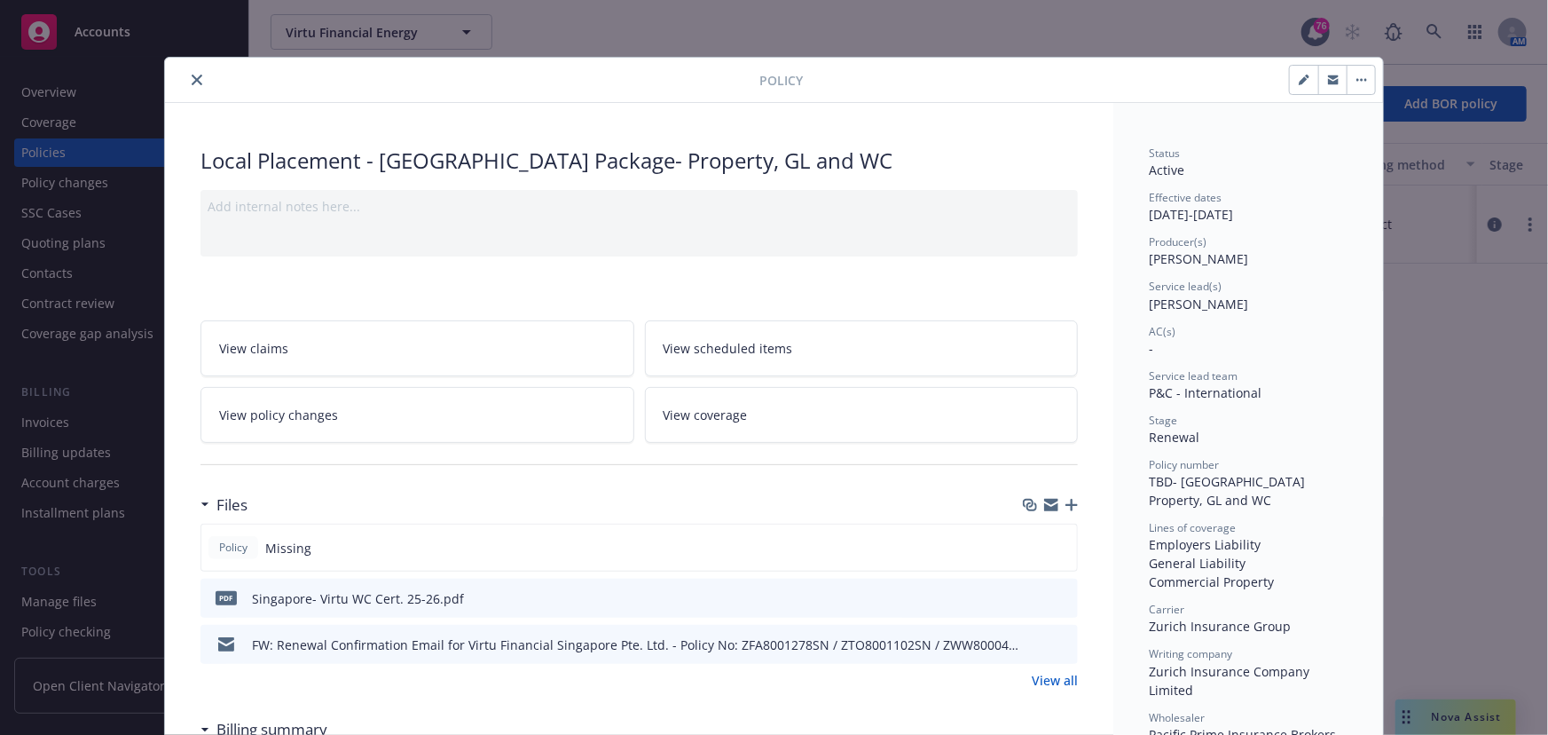 The height and width of the screenshot is (735, 1548). I want to click on span: Missing, so click(288, 547).